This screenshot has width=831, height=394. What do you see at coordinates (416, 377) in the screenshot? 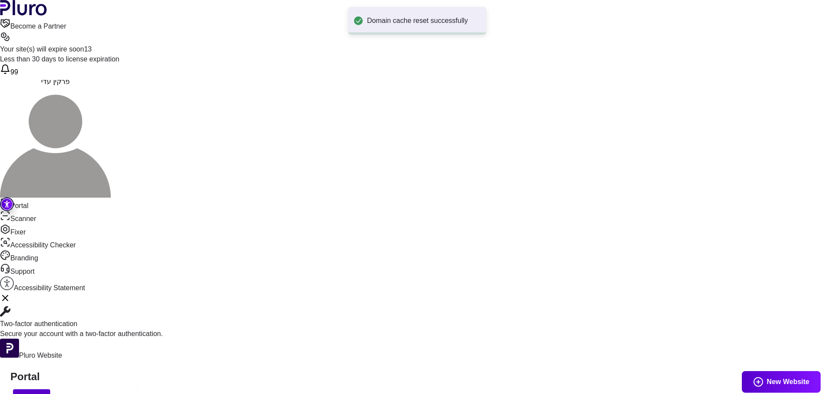
I see `h1: Portal` at bounding box center [416, 377].